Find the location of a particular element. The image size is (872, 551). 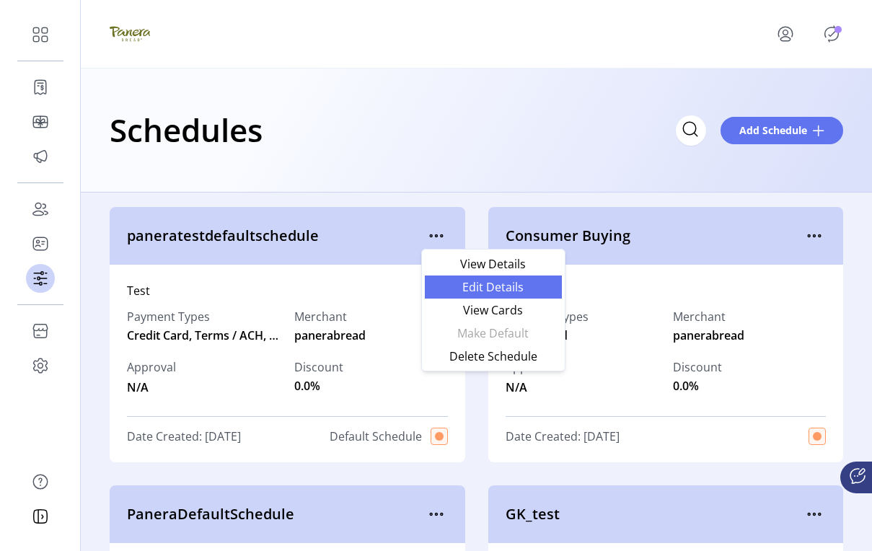

span: PaneraDefaultSchedule is located at coordinates (276, 514).